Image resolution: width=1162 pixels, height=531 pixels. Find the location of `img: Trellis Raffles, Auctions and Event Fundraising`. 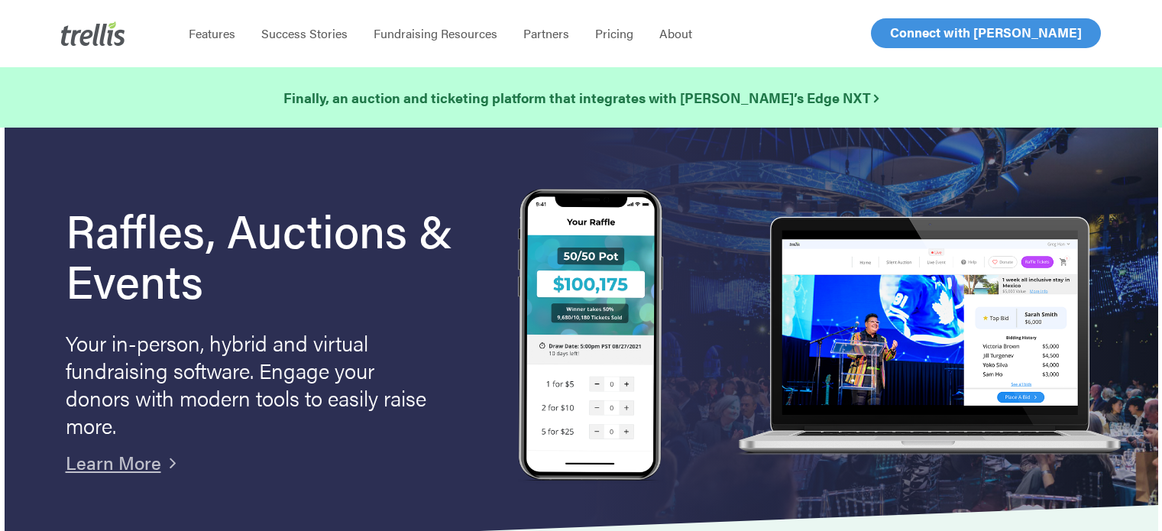

img: Trellis Raffles, Auctions and Event Fundraising is located at coordinates (591, 336).